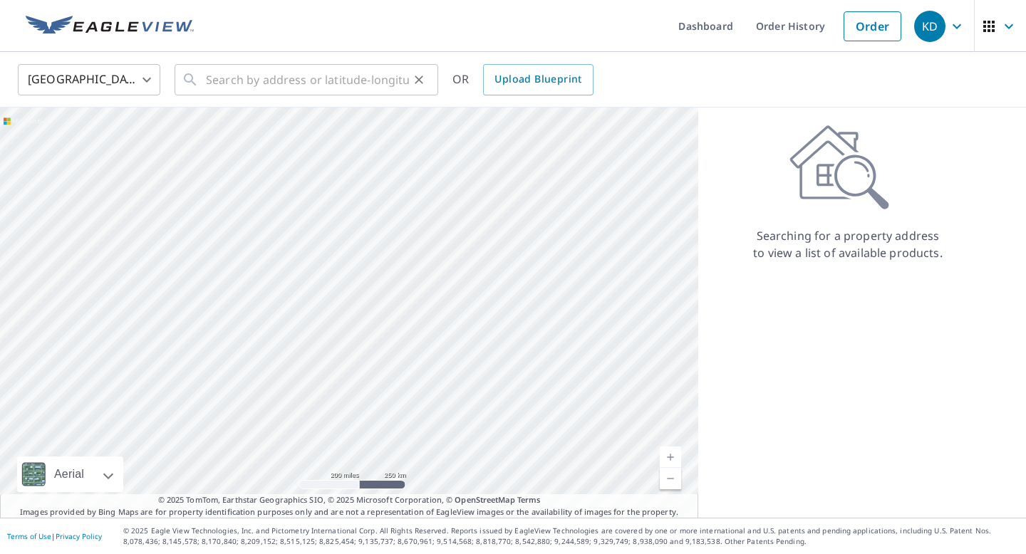 The width and height of the screenshot is (1026, 554). What do you see at coordinates (307, 80) in the screenshot?
I see `input: Search by address or latitude-longitude` at bounding box center [307, 80].